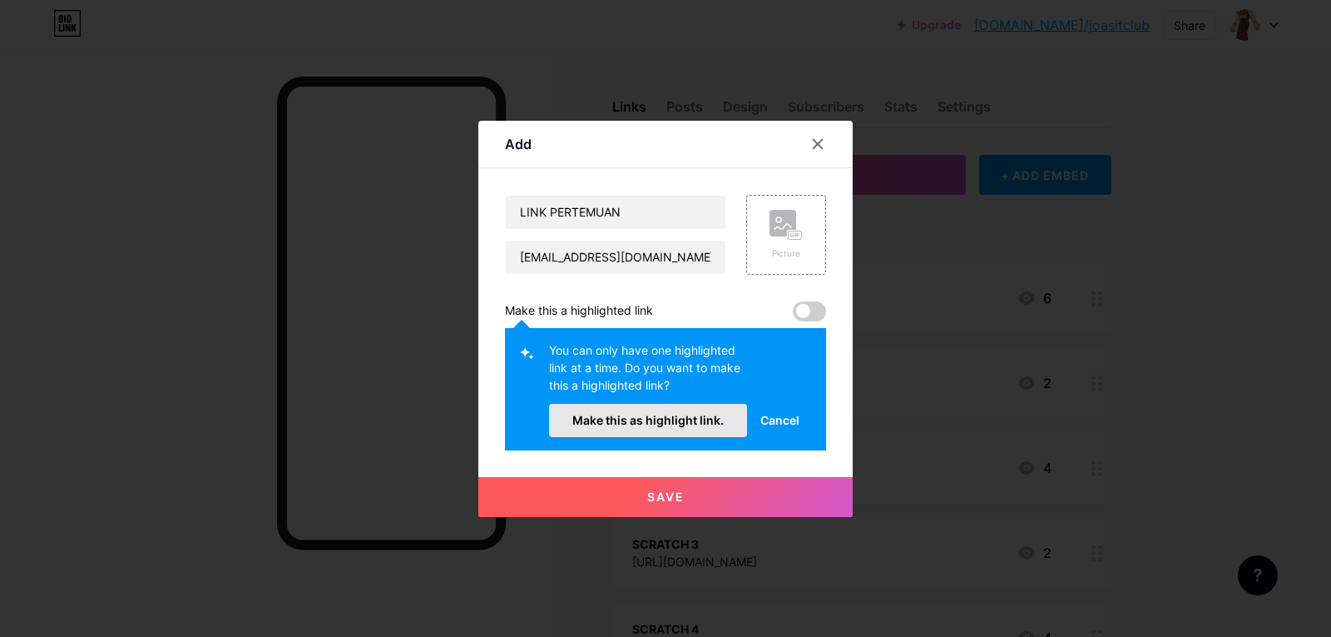  What do you see at coordinates (666, 497) in the screenshot?
I see `button: Save` at bounding box center [666, 497].